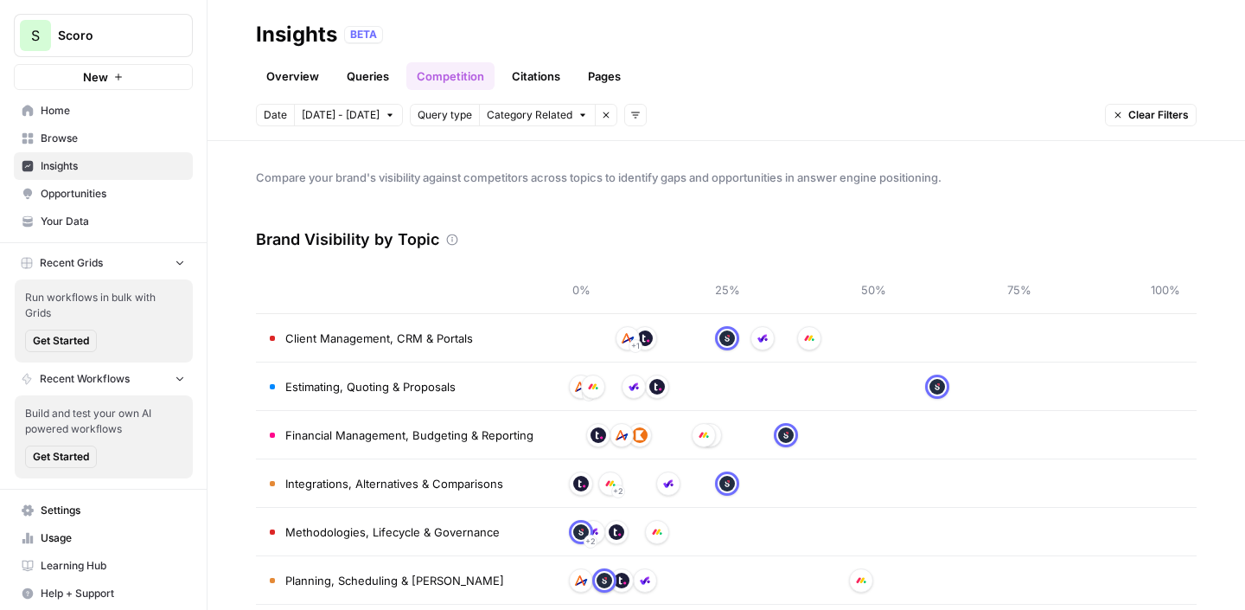 This screenshot has height=610, width=1245. What do you see at coordinates (110, 35) in the screenshot?
I see `span: Scoro` at bounding box center [110, 35].